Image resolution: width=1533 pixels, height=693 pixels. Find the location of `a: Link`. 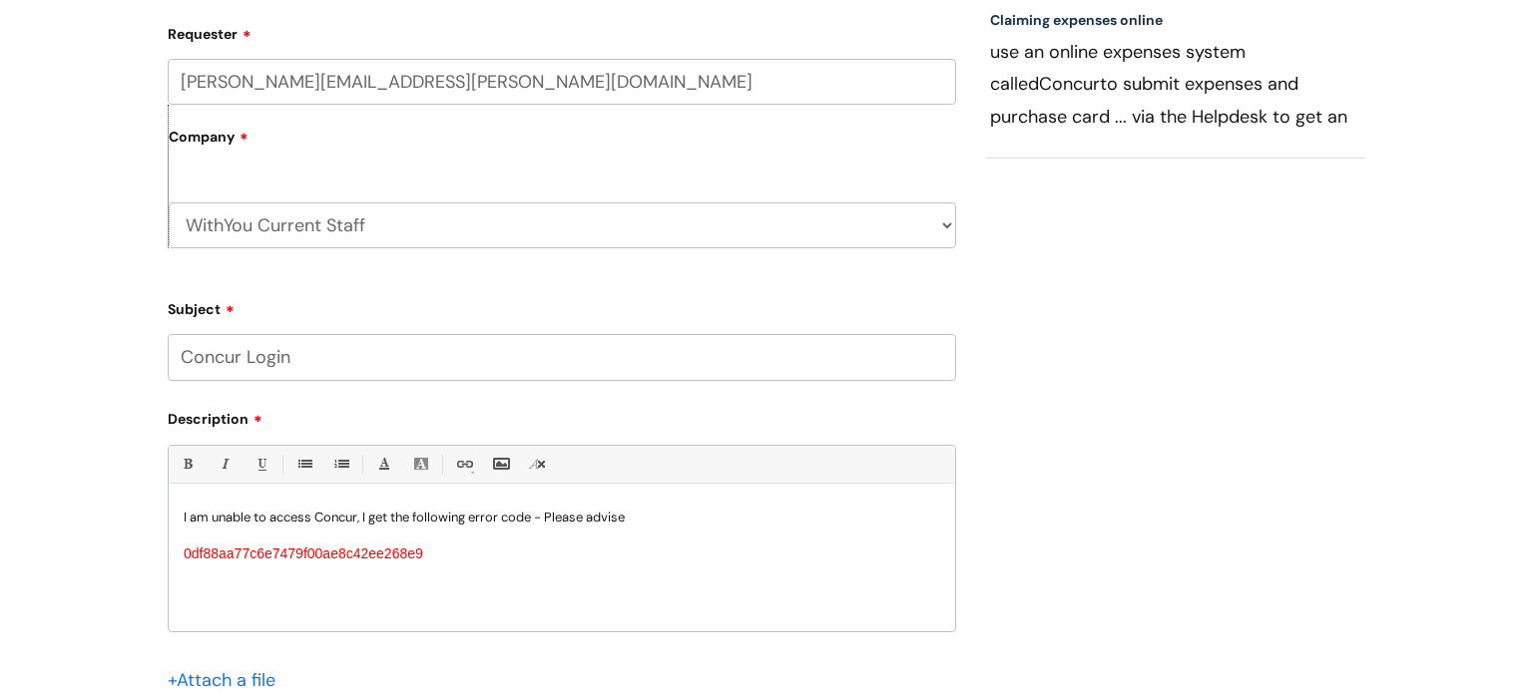

a: Link is located at coordinates (463, 464).